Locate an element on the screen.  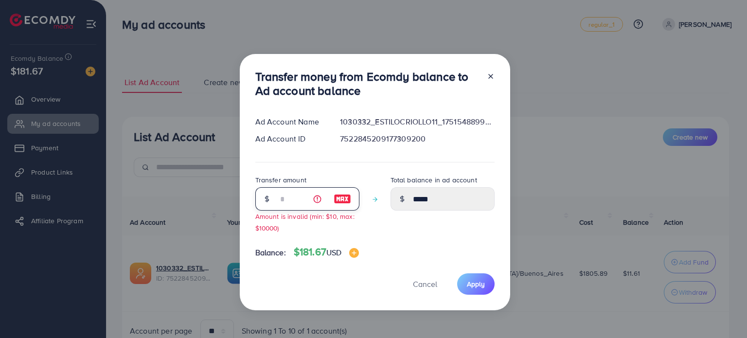
div: Ad Account Name is located at coordinates (290, 122).